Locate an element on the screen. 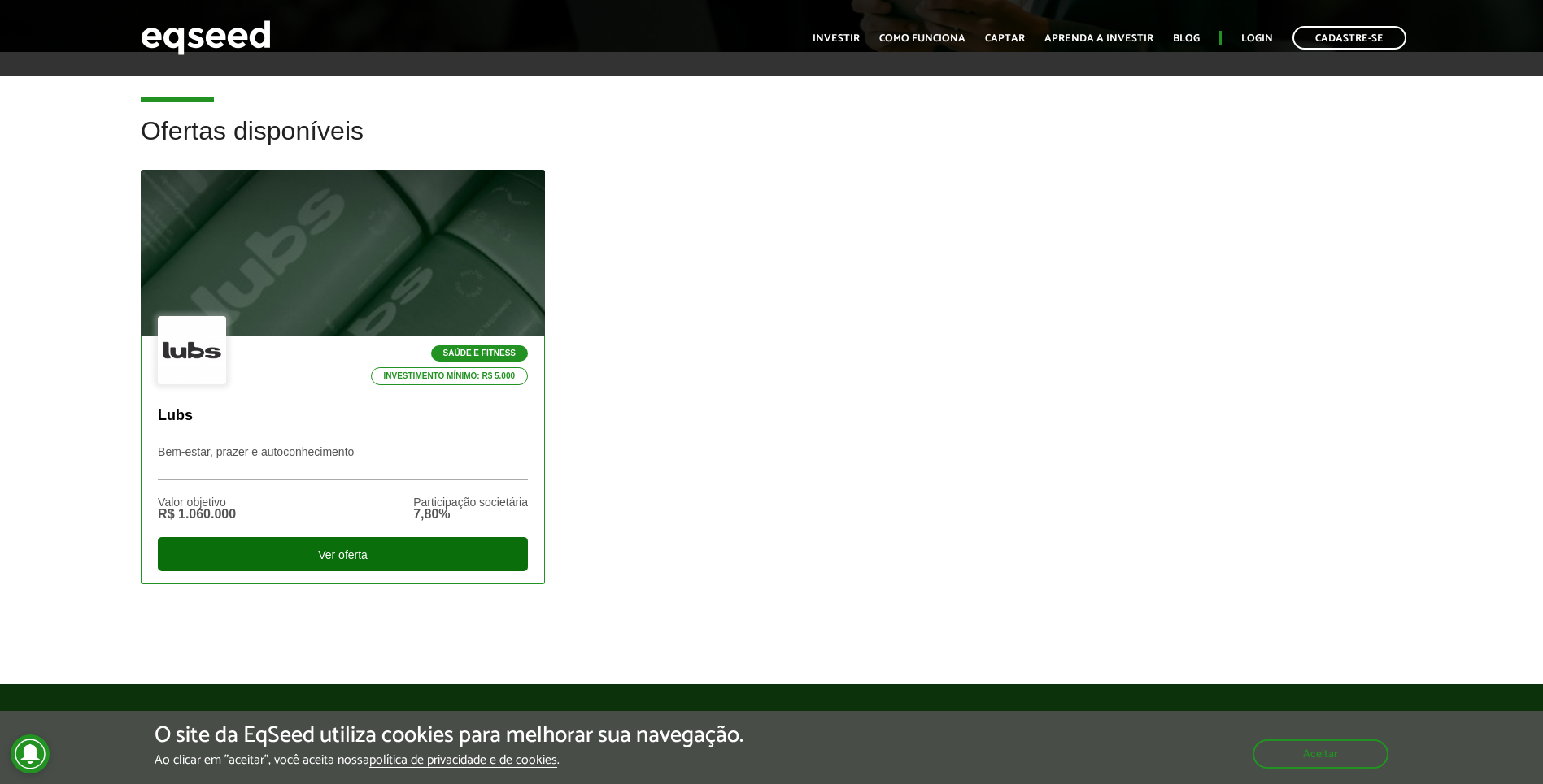  div: Participação societária is located at coordinates (470, 503).